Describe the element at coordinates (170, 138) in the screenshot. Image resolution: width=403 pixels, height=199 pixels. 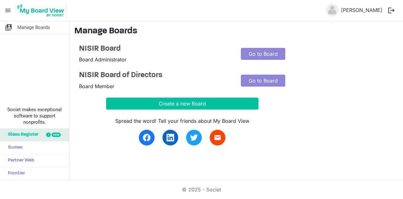
I see `img: linkedin.svg` at that location.